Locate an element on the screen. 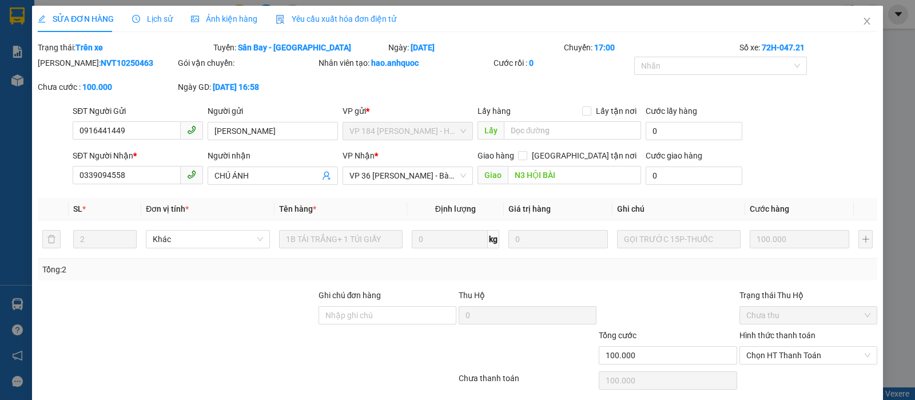  b: 72H-047.21 is located at coordinates (783, 47).